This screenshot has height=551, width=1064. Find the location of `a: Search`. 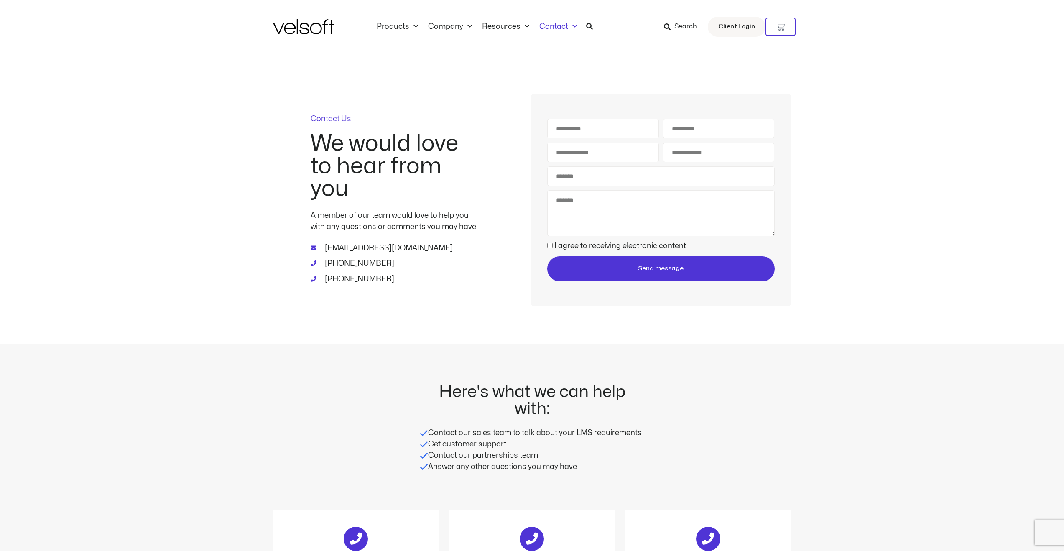

a: Search is located at coordinates (683, 27).